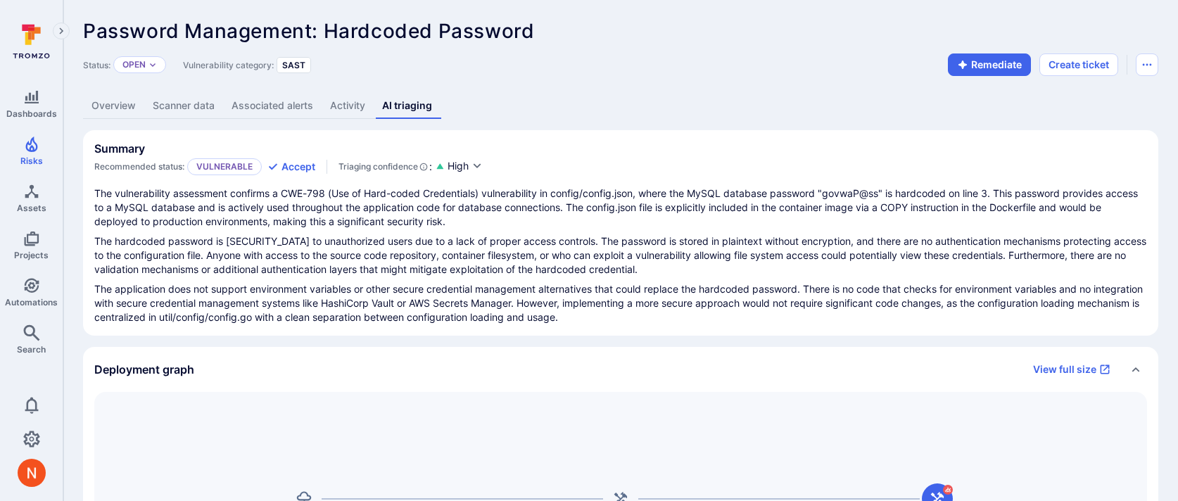  Describe the element at coordinates (32, 473) in the screenshot. I see `div: Neeren Patki` at that location.